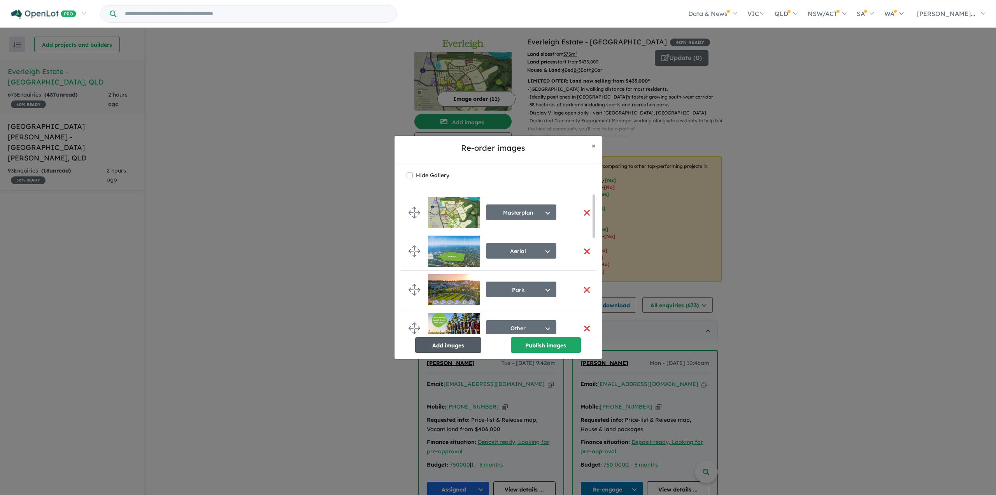  What do you see at coordinates (44, 14) in the screenshot?
I see `img: Openlot PRO Logo White` at bounding box center [44, 14].